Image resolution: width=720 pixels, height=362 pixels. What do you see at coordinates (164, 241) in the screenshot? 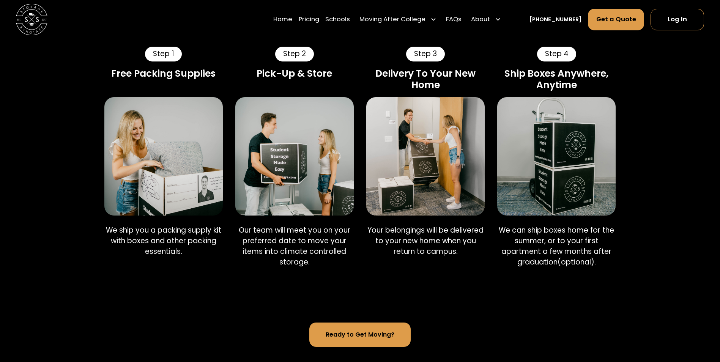
I see `p: We ship you a packing supply kit with boxes and other packing essentials.` at bounding box center [164, 241].